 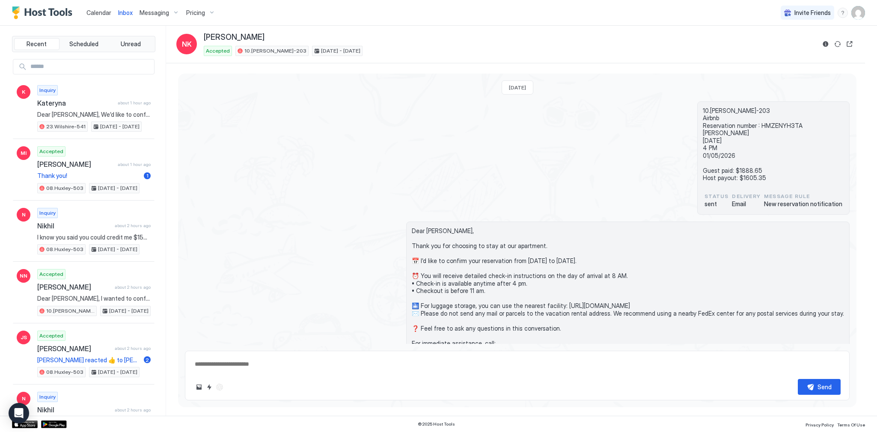 What do you see at coordinates (24, 92) in the screenshot?
I see `span: K` at bounding box center [24, 92].